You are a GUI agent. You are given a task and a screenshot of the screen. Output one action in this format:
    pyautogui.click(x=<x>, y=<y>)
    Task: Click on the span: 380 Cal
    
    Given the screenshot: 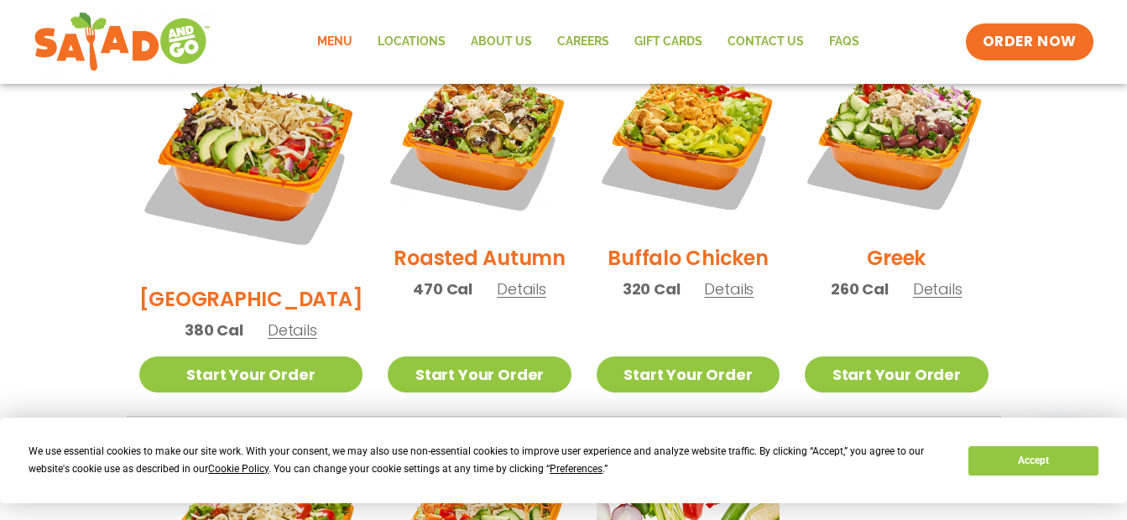 What is the action you would take?
    pyautogui.click(x=214, y=330)
    